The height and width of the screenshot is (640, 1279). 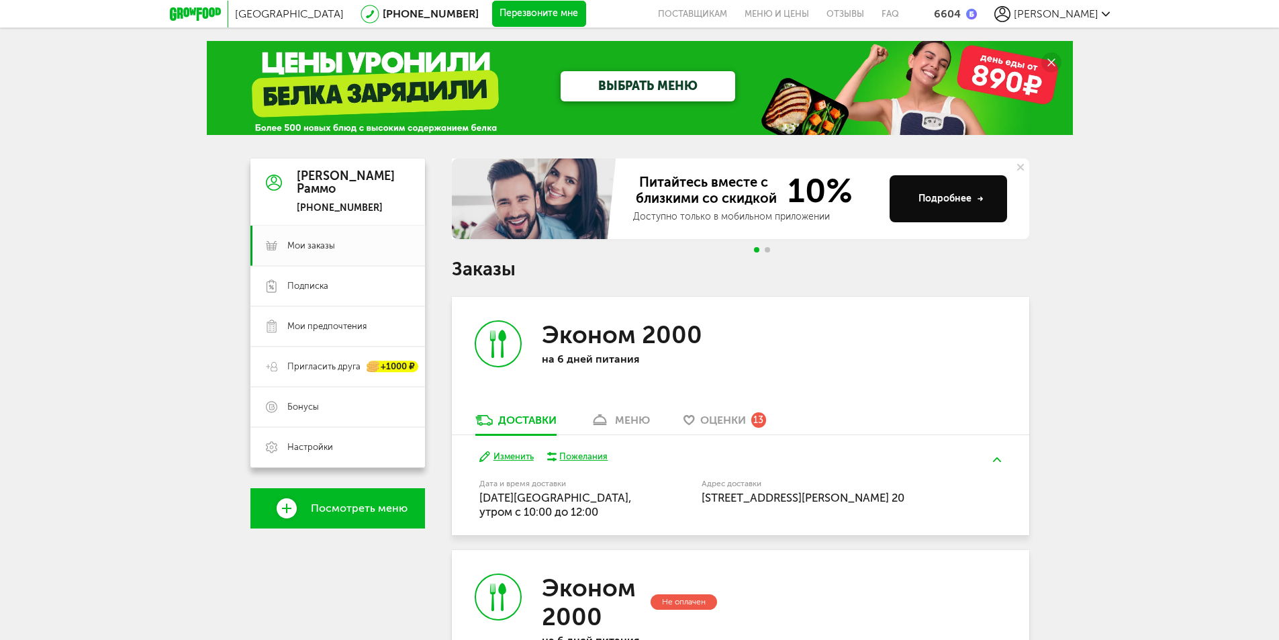 What do you see at coordinates (338, 286) in the screenshot?
I see `a: Подписка` at bounding box center [338, 286].